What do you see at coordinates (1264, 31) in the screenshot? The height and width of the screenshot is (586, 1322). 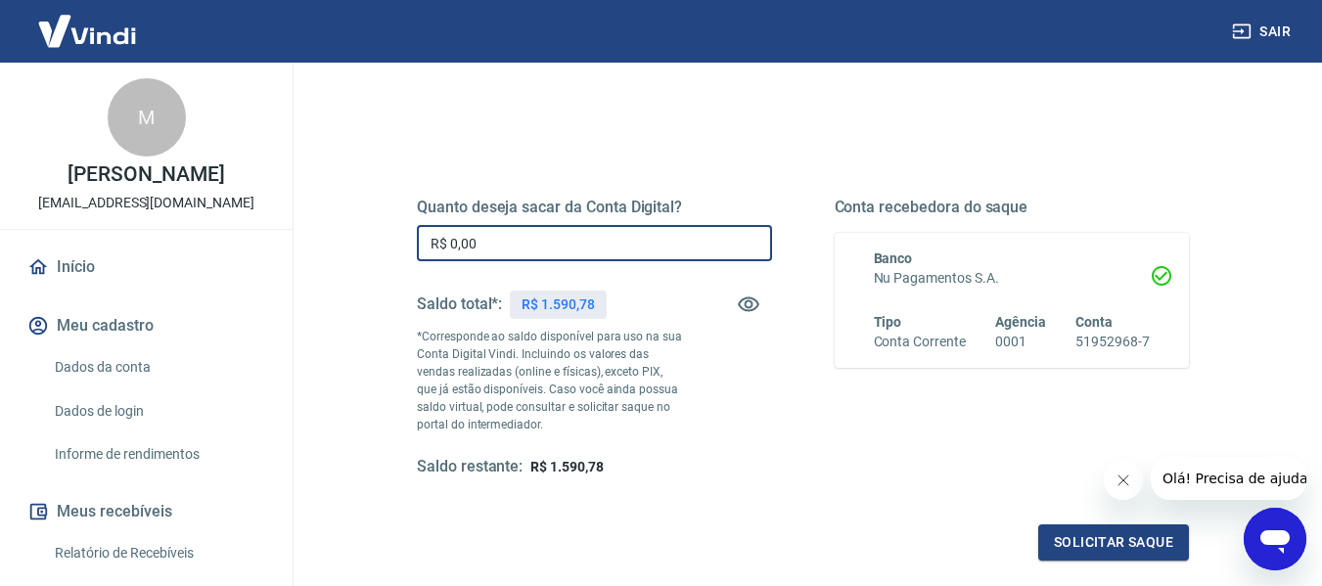 I see `button: Sair` at bounding box center [1264, 31].